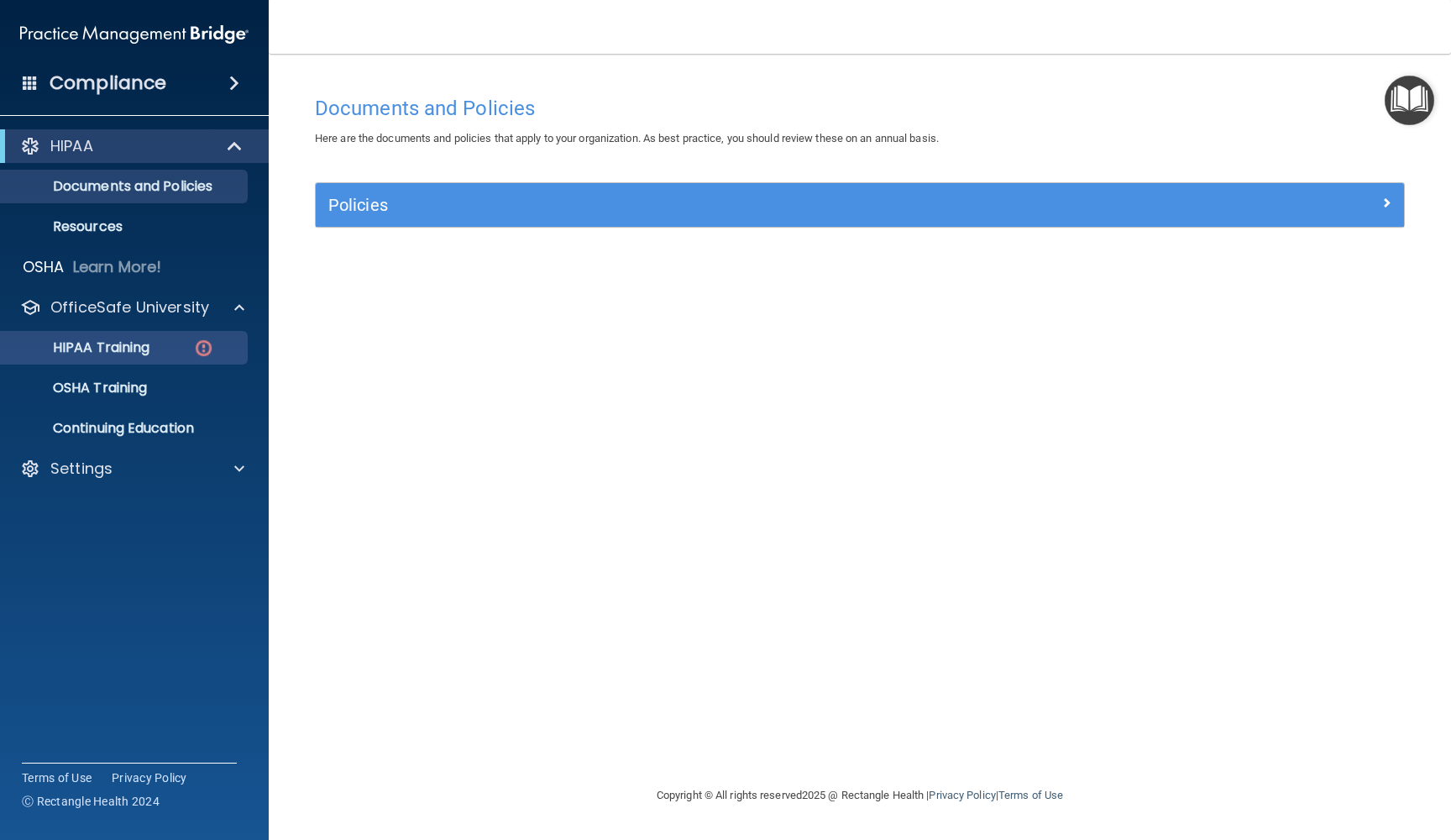  What do you see at coordinates (90, 801) in the screenshot?
I see `span: Ⓒ Rectangle Health 2024` at bounding box center [90, 801].